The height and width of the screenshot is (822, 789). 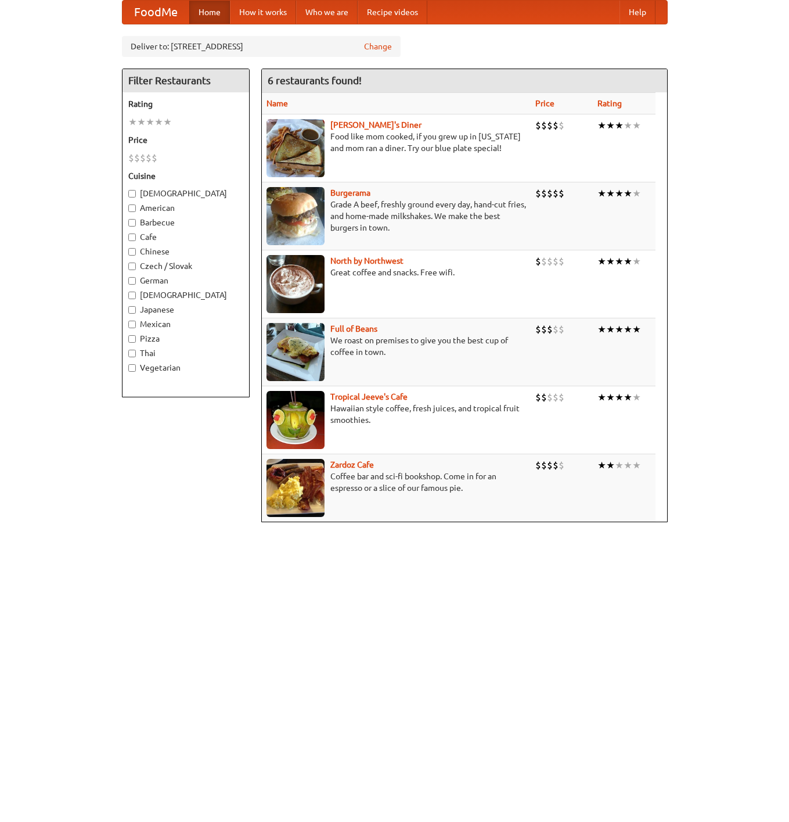 I want to click on p: Great coffee and snacks. Free wifi., so click(x=396, y=272).